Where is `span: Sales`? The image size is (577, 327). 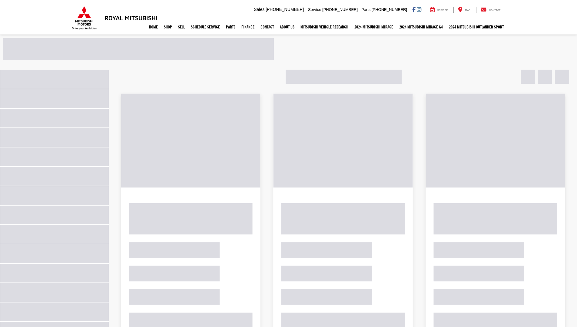 span: Sales is located at coordinates (259, 9).